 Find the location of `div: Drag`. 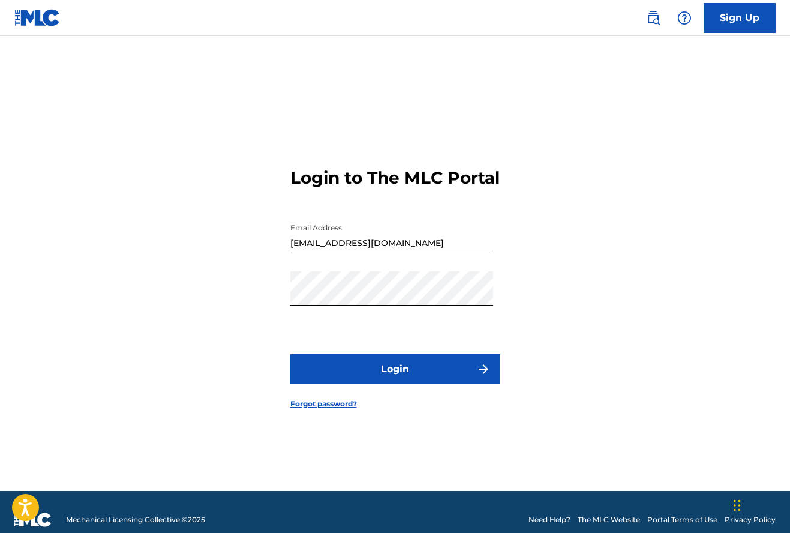

div: Drag is located at coordinates (737, 505).